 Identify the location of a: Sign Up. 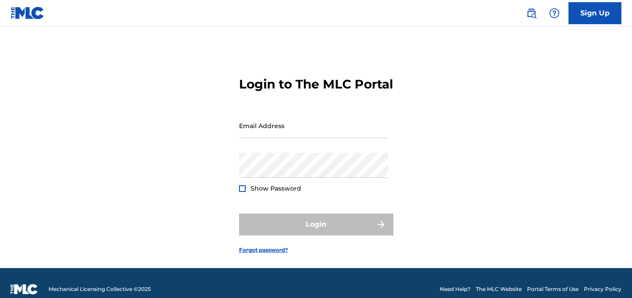
(595, 13).